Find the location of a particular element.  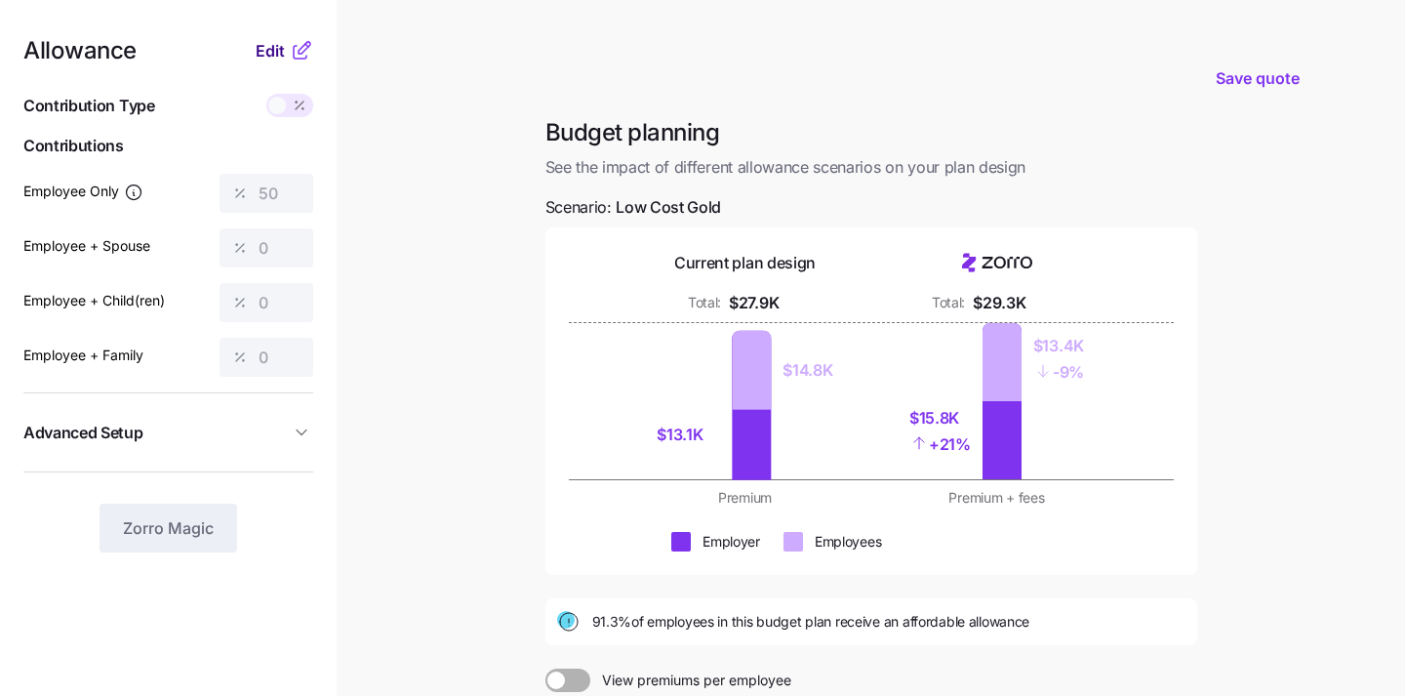

div: $13.4K is located at coordinates (1059, 345).